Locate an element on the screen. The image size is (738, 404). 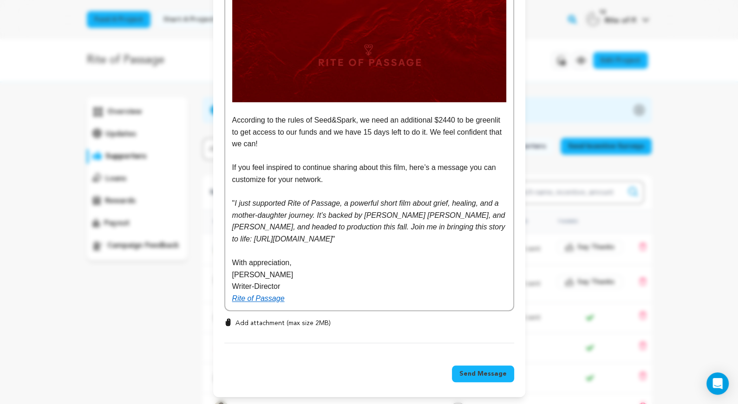
a: Rite of Passage is located at coordinates (258, 298).